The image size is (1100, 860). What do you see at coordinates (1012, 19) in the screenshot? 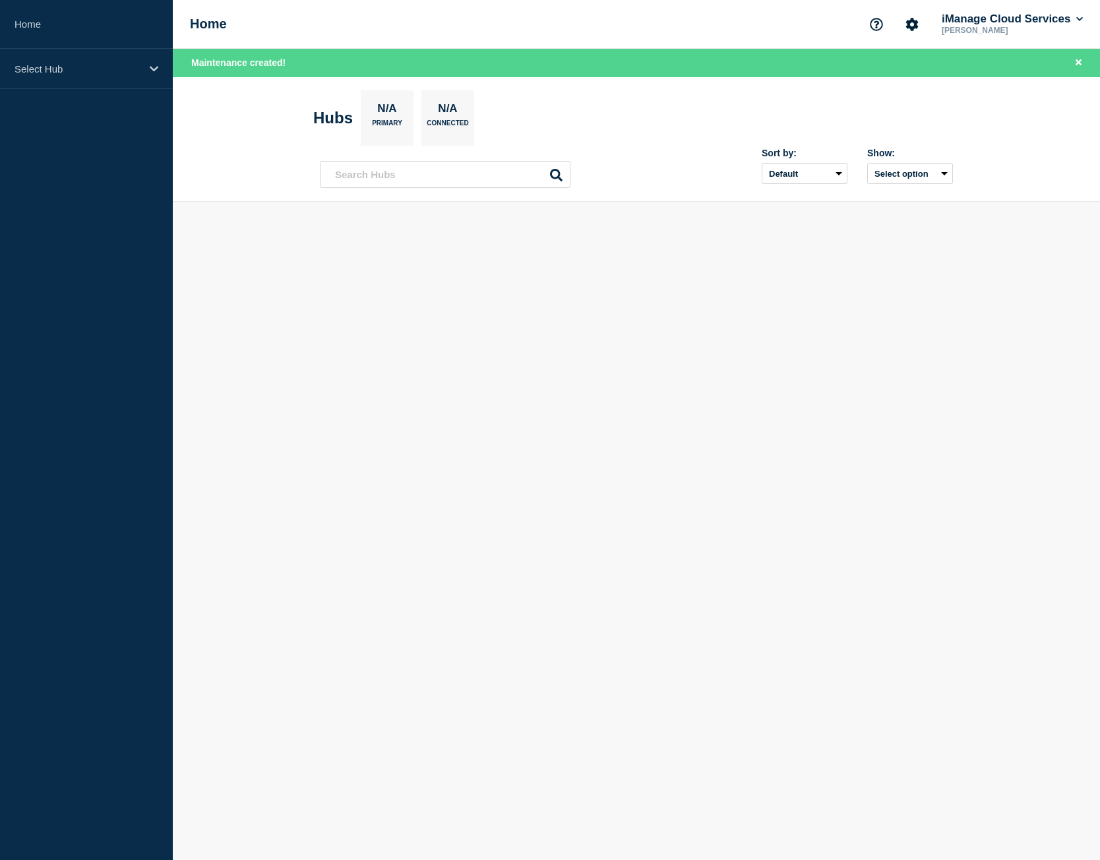
I see `button: iManage Cloud Services` at bounding box center [1012, 19].